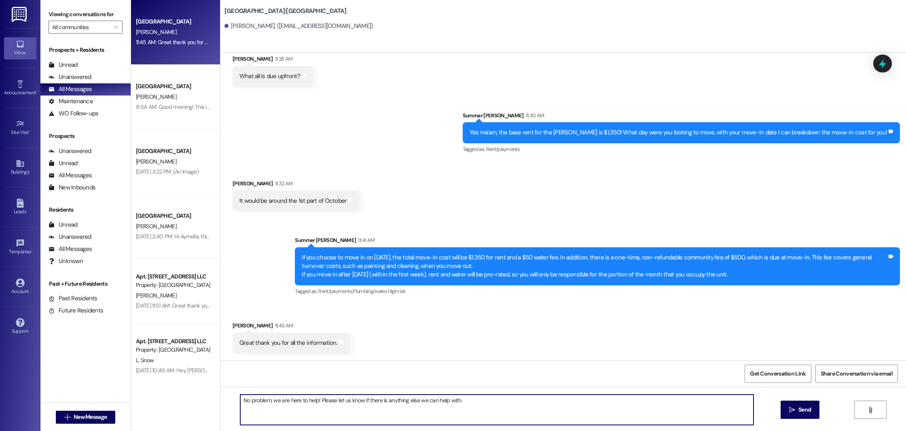  Describe the element at coordinates (503, 149) in the screenshot. I see `span: Rent/payments` at that location.